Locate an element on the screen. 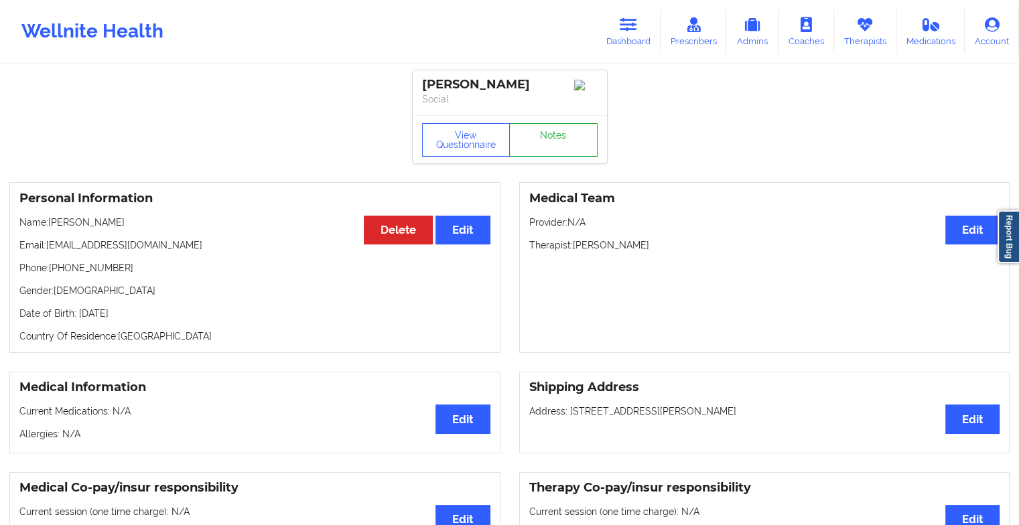 This screenshot has width=1019, height=525. img: Image%2Fplaceholer-image.png is located at coordinates (586, 85).